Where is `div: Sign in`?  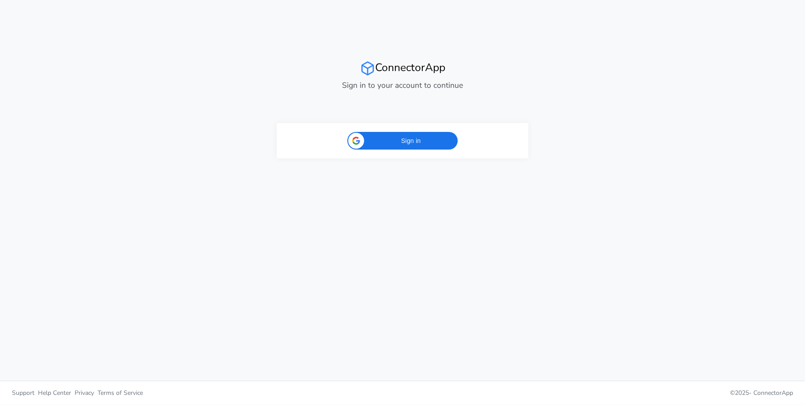
div: Sign in is located at coordinates (402, 141).